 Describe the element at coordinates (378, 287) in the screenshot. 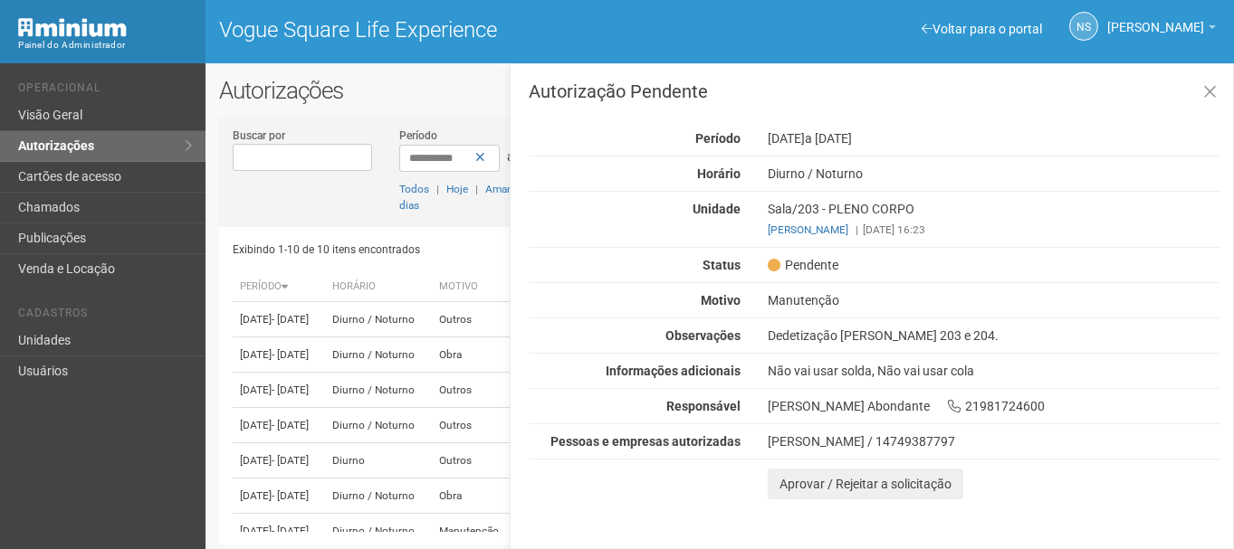

I see `th: Horário` at that location.